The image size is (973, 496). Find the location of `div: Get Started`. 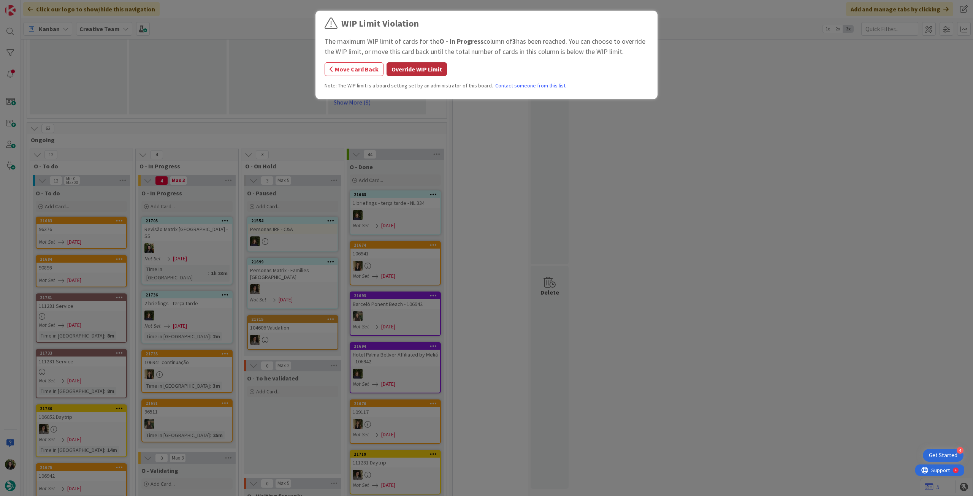

div: Get Started is located at coordinates (943, 455).